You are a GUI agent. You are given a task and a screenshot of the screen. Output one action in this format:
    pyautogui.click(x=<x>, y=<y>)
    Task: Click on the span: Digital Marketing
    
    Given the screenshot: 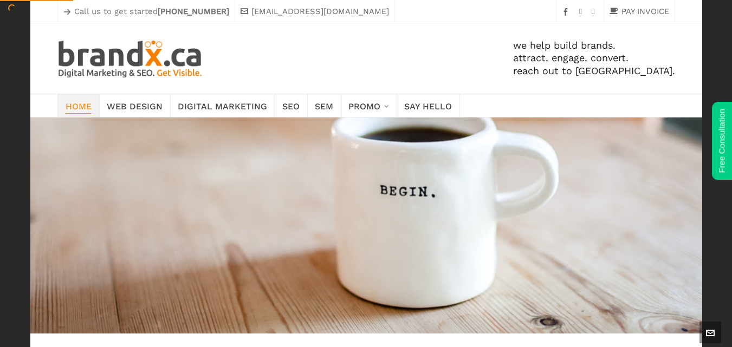 What is the action you would take?
    pyautogui.click(x=222, y=106)
    